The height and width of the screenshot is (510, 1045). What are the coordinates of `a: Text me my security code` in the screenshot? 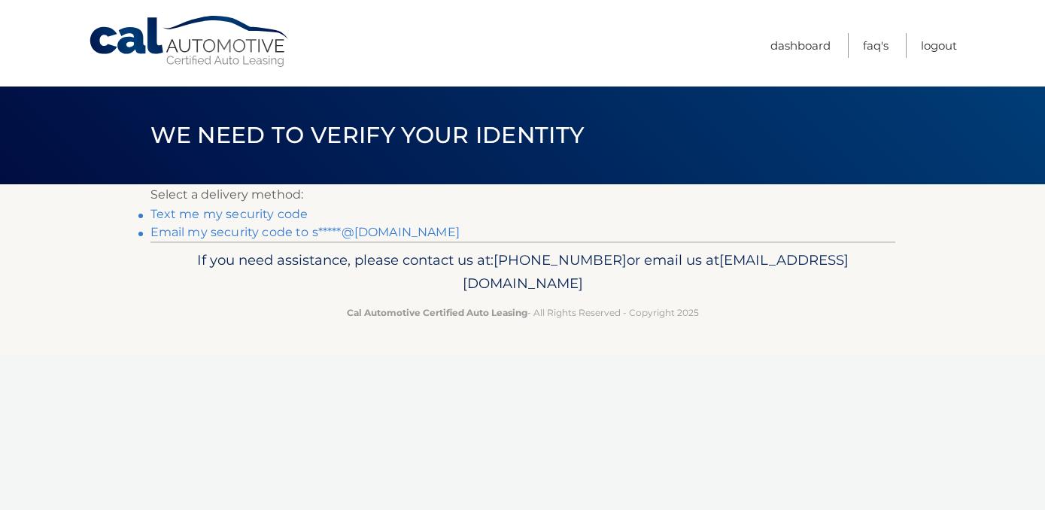 It's located at (229, 214).